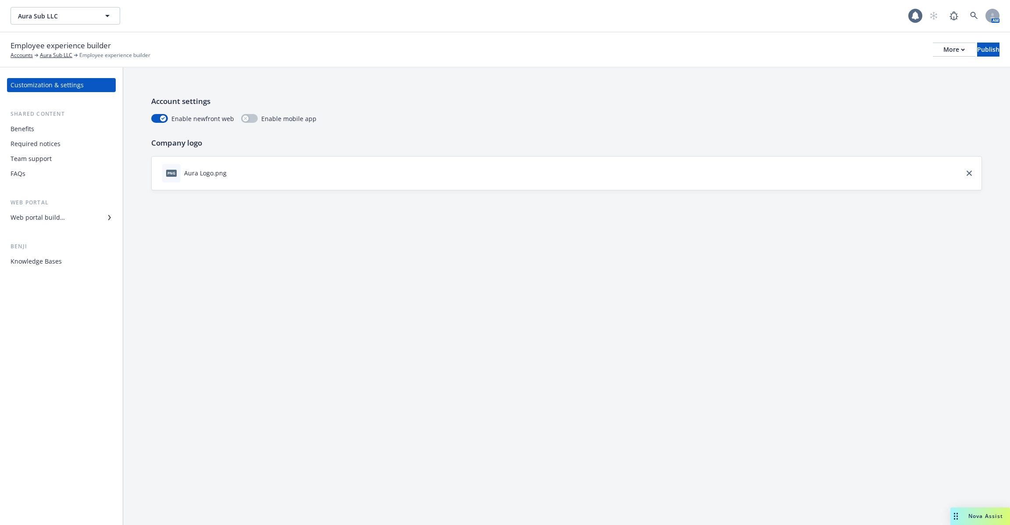 The image size is (1010, 525). Describe the element at coordinates (61, 85) in the screenshot. I see `a: Customization & settings` at that location.